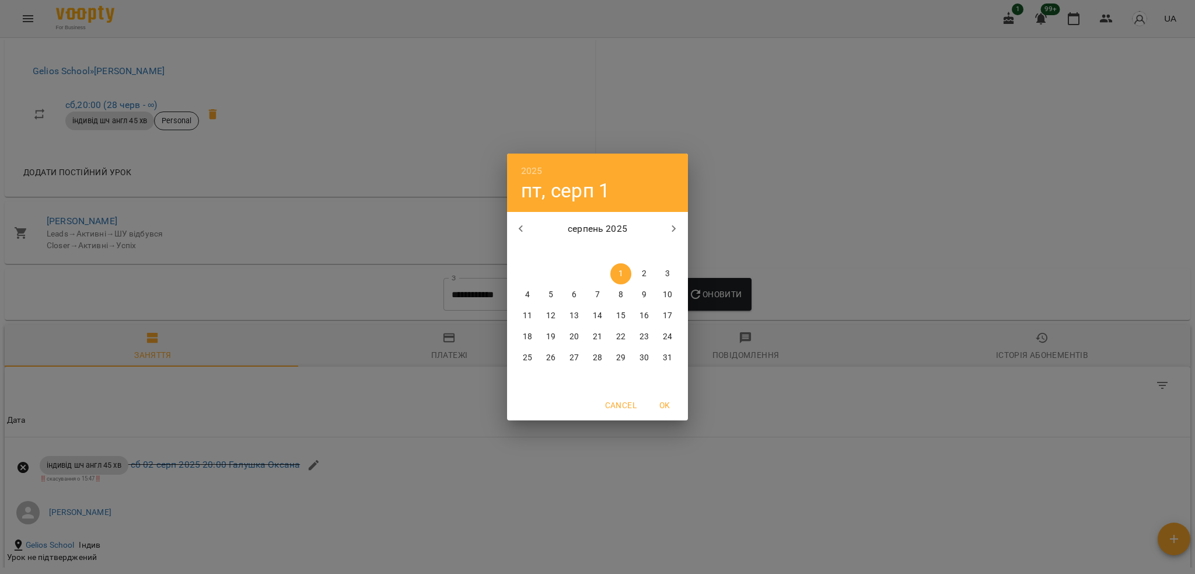 The height and width of the screenshot is (574, 1195). Describe the element at coordinates (668, 274) in the screenshot. I see `p: 3` at that location.